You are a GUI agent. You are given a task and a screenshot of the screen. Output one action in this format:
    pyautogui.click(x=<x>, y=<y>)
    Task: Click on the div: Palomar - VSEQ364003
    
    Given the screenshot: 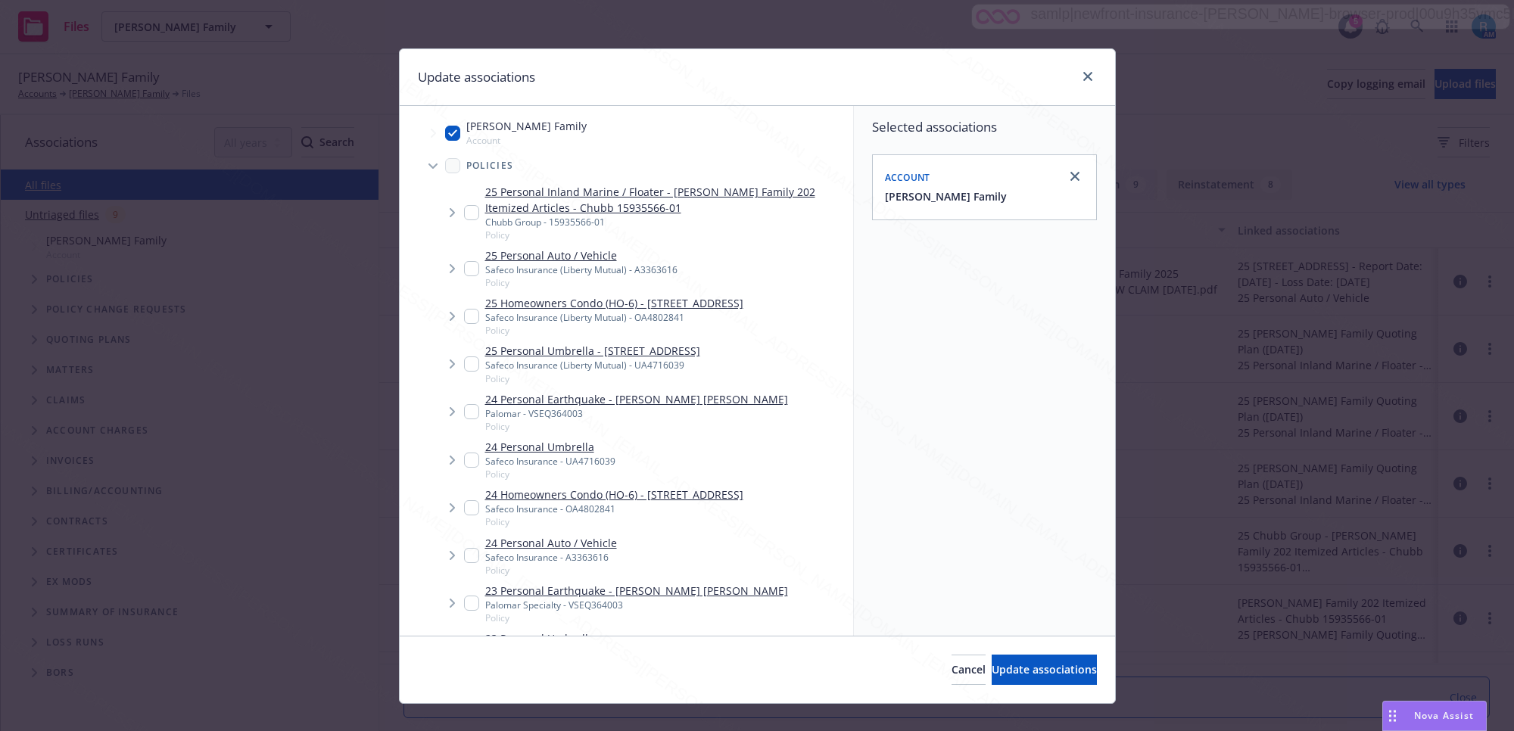 What is the action you would take?
    pyautogui.click(x=637, y=413)
    